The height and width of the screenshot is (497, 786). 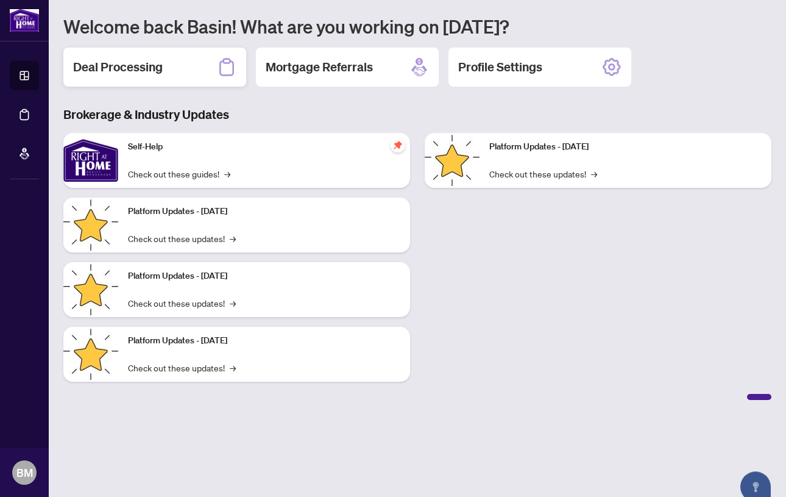 I want to click on button: Open asap, so click(x=756, y=472).